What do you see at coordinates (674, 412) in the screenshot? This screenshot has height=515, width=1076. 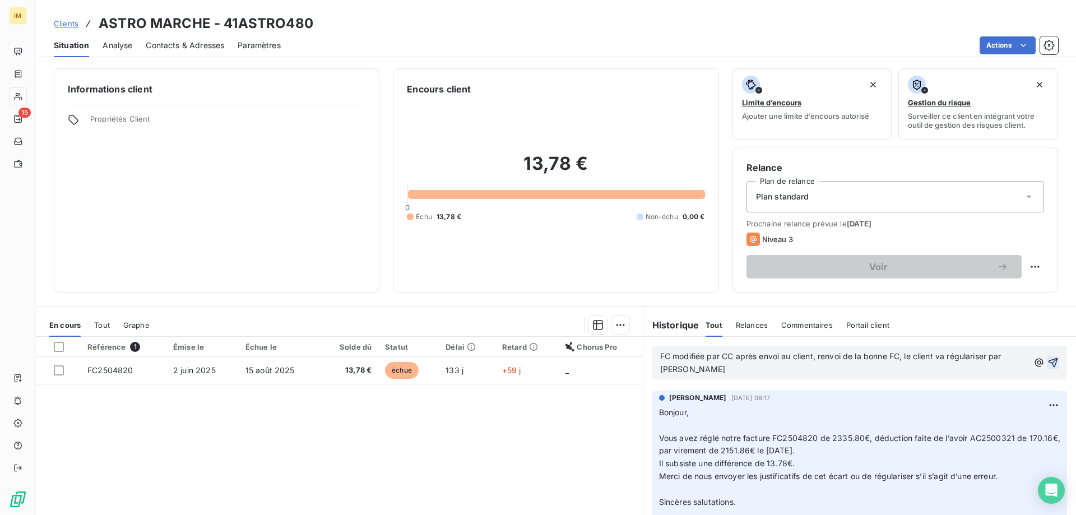 I see `span: Bonjour,` at bounding box center [674, 412].